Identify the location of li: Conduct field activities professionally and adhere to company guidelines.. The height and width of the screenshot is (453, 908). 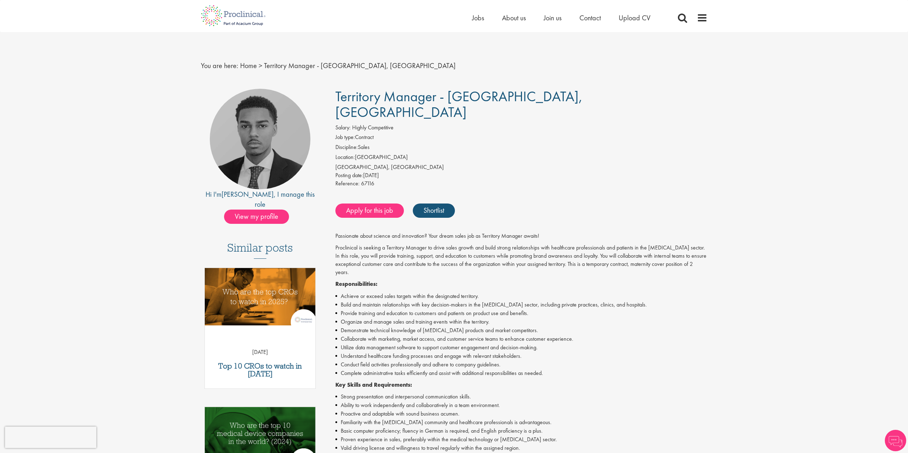
(521, 365).